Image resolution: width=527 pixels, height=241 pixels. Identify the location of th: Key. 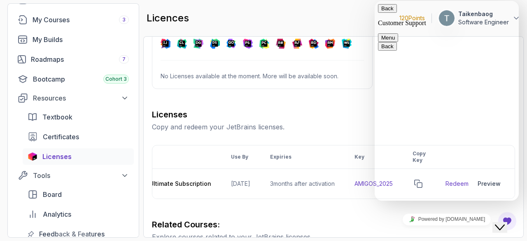
(373, 157).